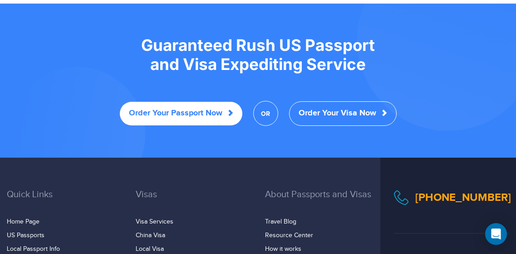  I want to click on h2: Guaranteed Rush US Passport and Visa Expediting Service, so click(258, 55).